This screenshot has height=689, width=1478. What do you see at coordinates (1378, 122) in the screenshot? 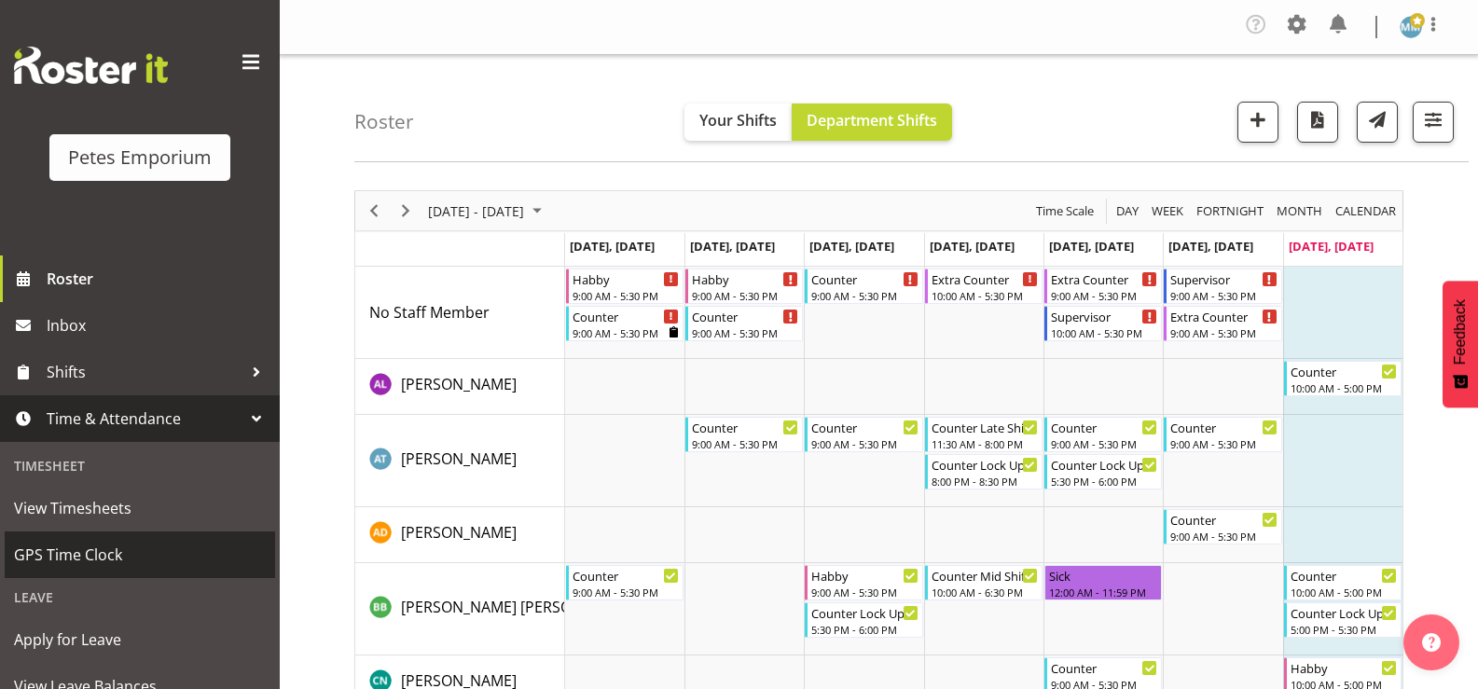
I see `button: Send a list of all shifts for the selected filtered period to all rostered employees.` at bounding box center [1378, 122].